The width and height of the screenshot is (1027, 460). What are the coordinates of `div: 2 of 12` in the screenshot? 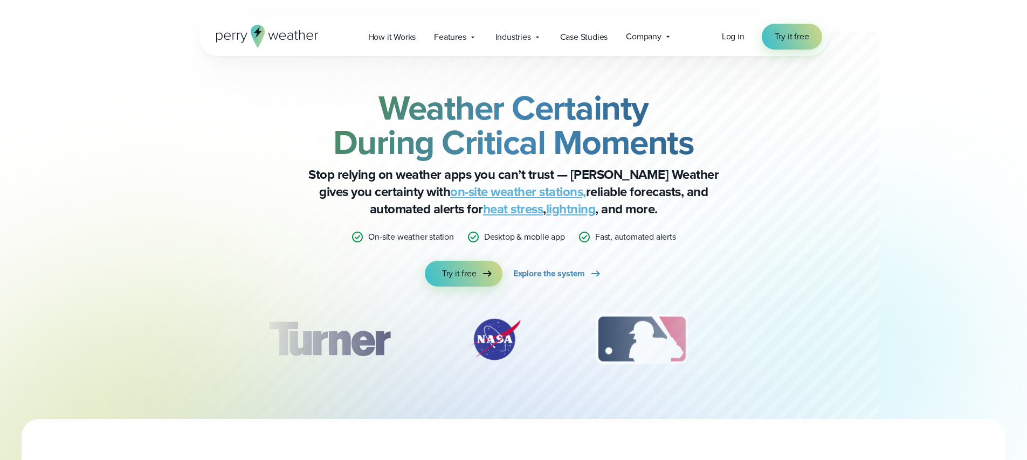 It's located at (495, 339).